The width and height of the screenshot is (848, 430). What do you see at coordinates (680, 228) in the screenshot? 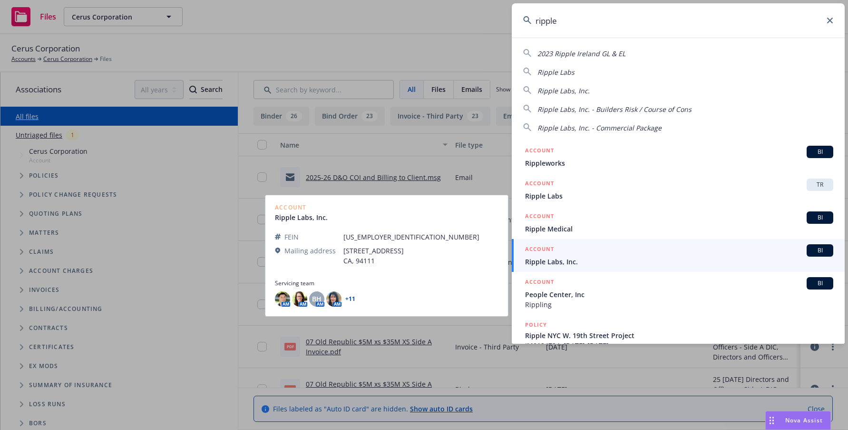
I see `span: Ripple Medical` at bounding box center [680, 228].